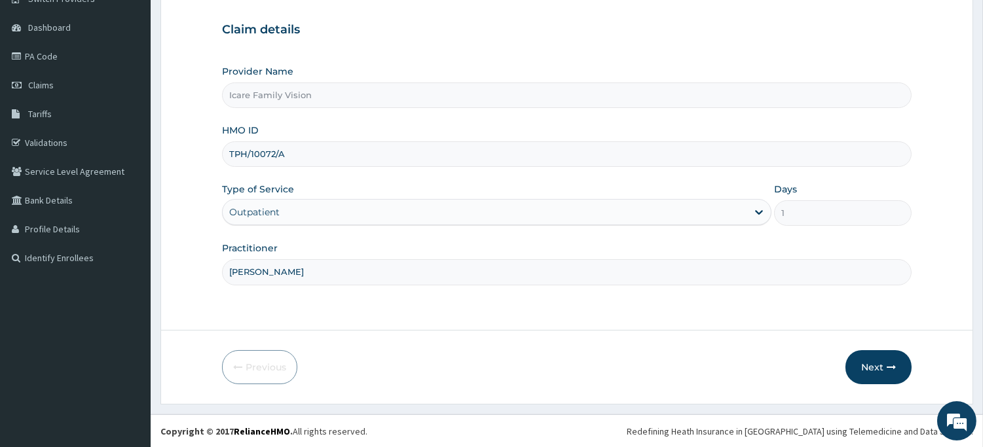 The width and height of the screenshot is (983, 447). Describe the element at coordinates (128, 327) in the screenshot. I see `textarea: Type your message and hit 'Enter'` at that location.